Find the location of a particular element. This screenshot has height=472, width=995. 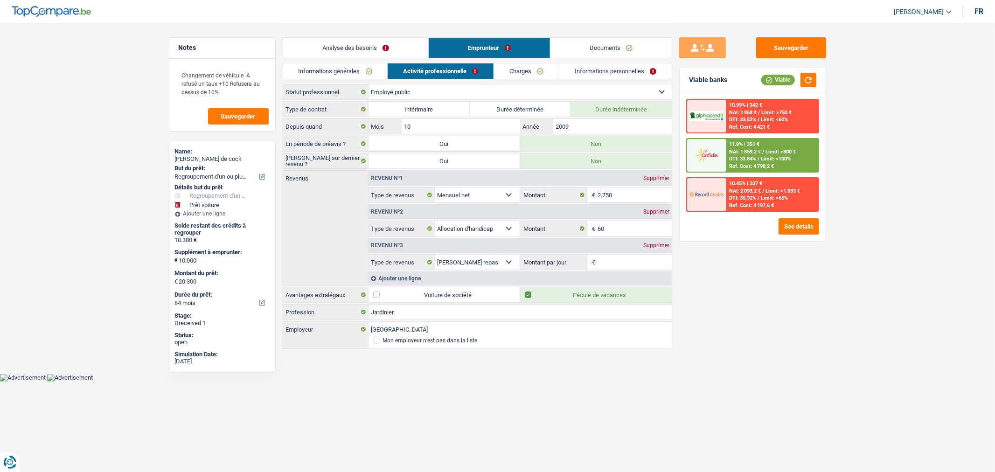

label: But du prêt: is located at coordinates (221, 168).